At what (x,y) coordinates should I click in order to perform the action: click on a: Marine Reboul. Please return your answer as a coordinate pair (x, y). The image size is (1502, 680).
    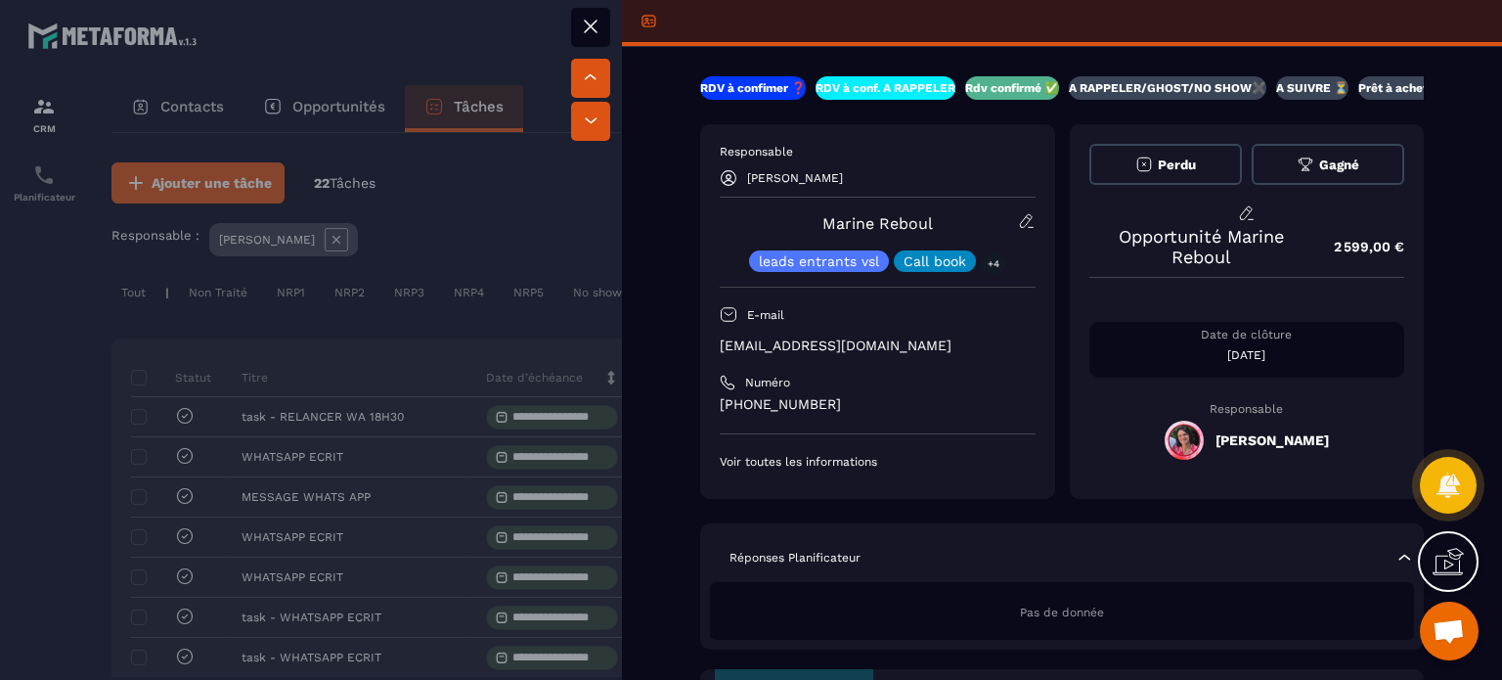
    Looking at the image, I should click on (877, 223).